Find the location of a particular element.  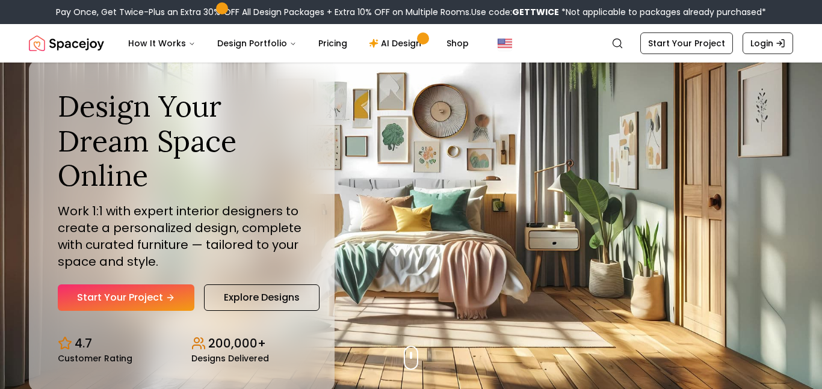

p: Work 1:1 with expert interior designers to create a personalized design, complete with curated fu... is located at coordinates (182, 236).